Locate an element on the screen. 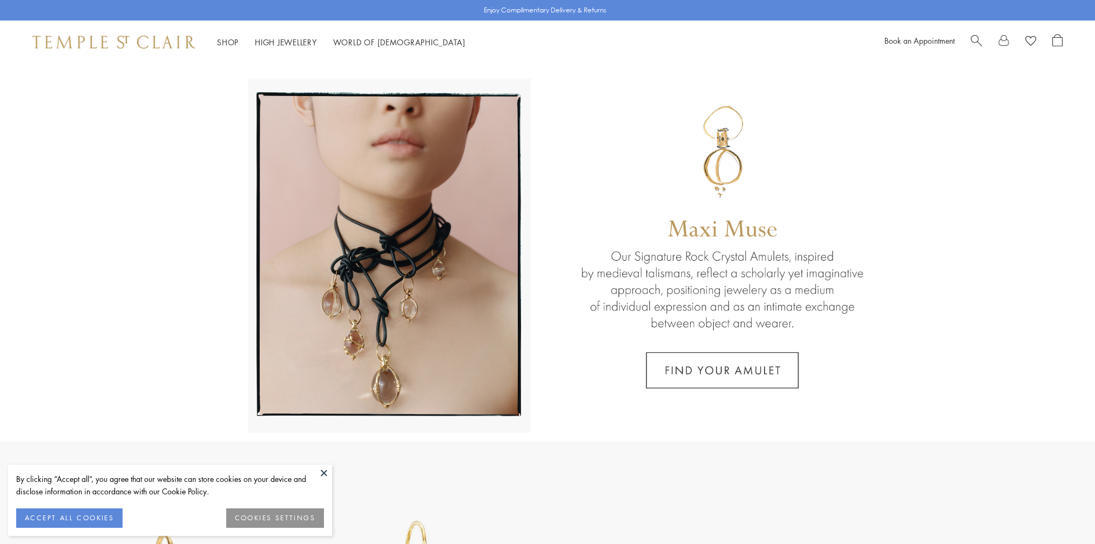 The width and height of the screenshot is (1095, 544). a: High JewelleryHigh Jewellery is located at coordinates (286, 42).